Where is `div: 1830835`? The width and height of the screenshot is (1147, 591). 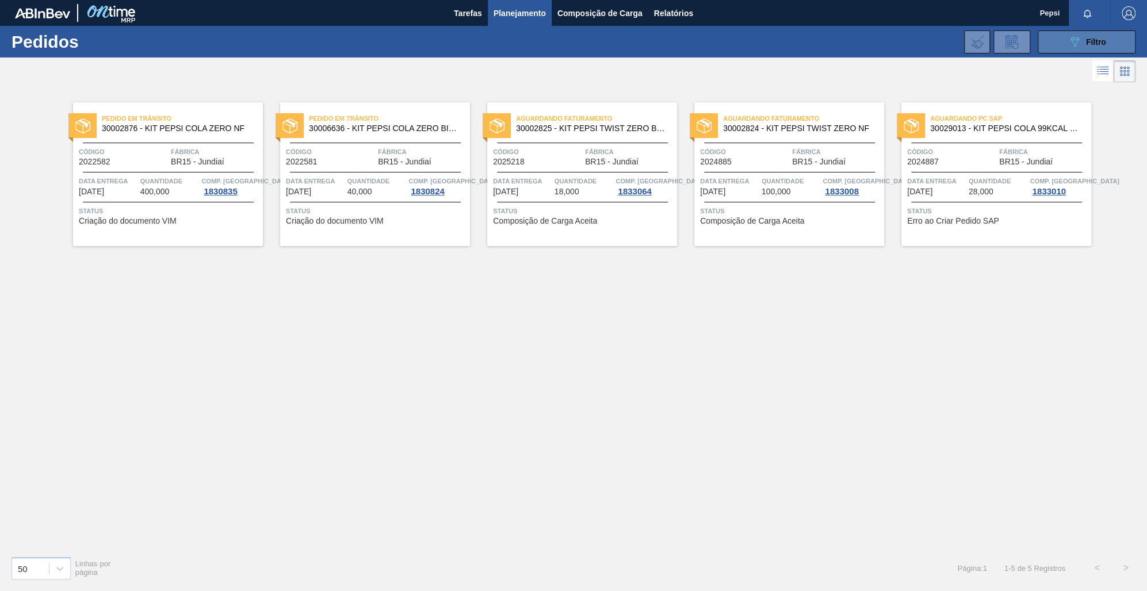
div: 1830835 is located at coordinates (220, 192).